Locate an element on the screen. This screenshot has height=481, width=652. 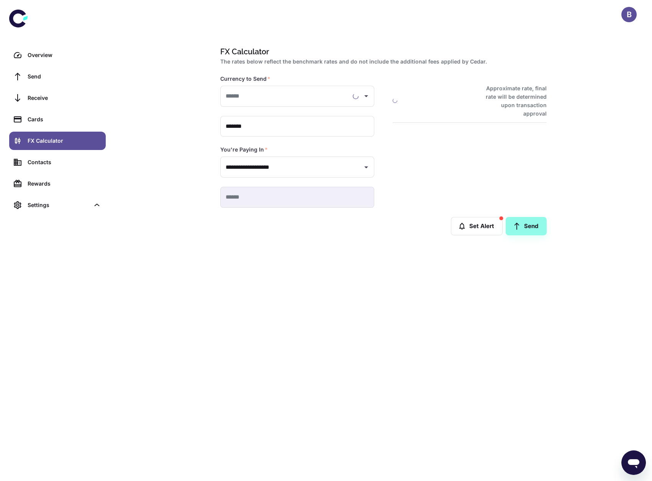
div: B is located at coordinates (629, 15).